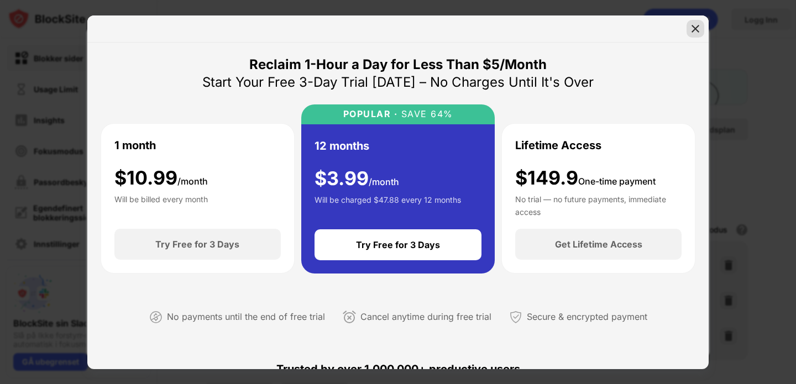  What do you see at coordinates (349, 317) in the screenshot?
I see `img: cancel-anytime` at bounding box center [349, 317].